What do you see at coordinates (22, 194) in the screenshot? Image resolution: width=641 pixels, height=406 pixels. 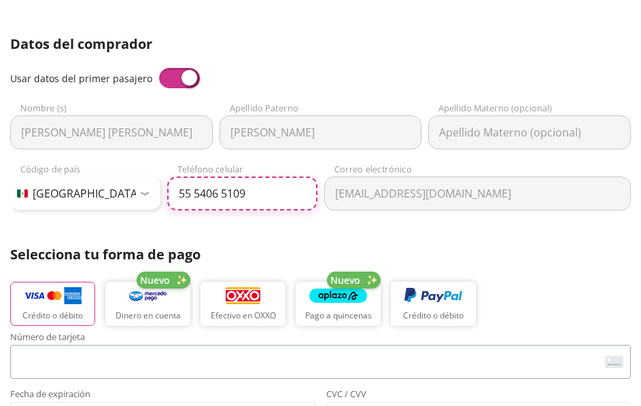 I see `img: MX` at bounding box center [22, 194].